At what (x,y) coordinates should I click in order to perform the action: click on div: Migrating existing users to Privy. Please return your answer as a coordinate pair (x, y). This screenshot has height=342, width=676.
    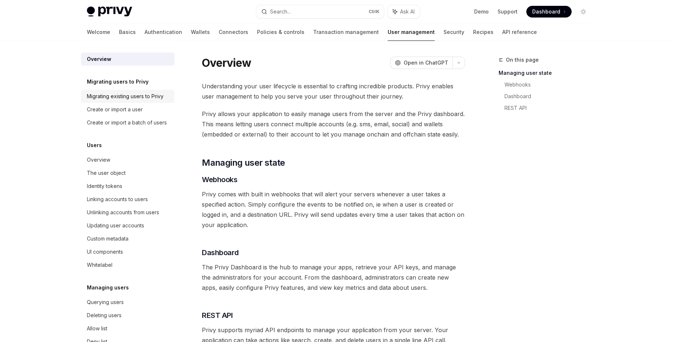
    Looking at the image, I should click on (125, 96).